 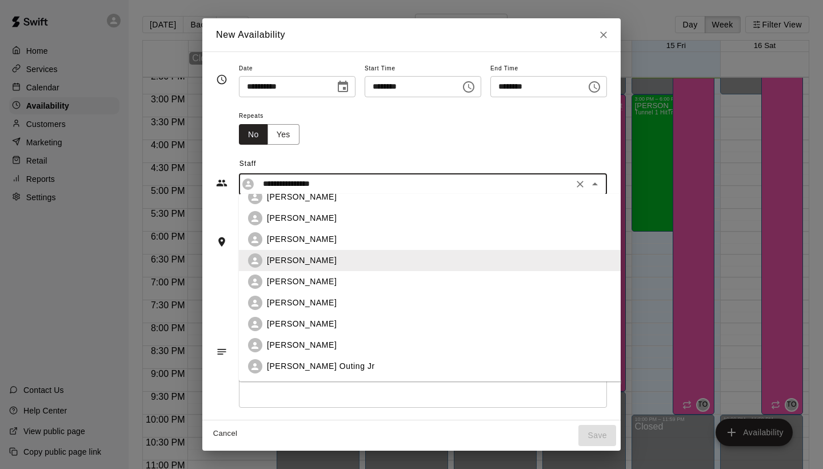 What do you see at coordinates (269, 134) in the screenshot?
I see `div: outlined button group` at bounding box center [269, 134].